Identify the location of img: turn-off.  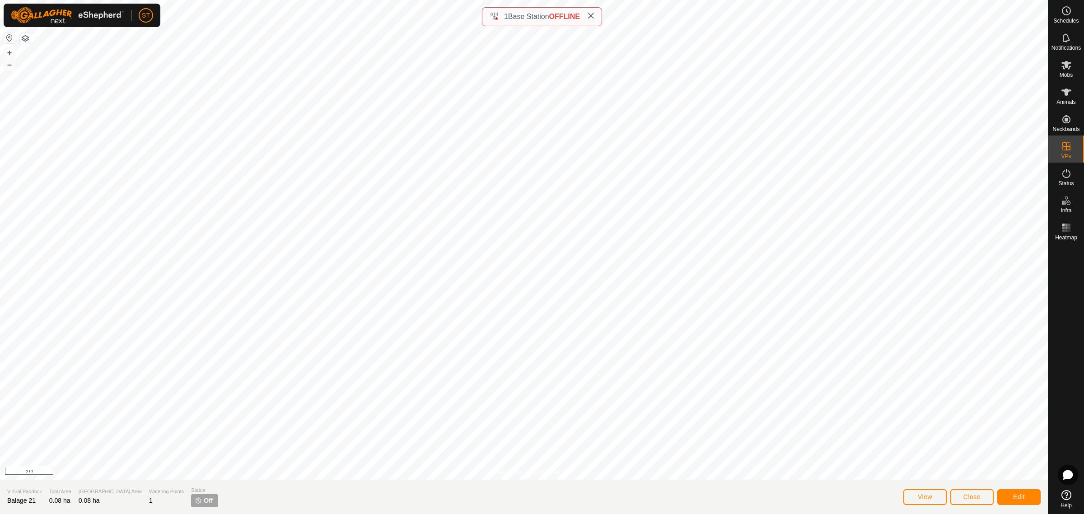
(198, 500).